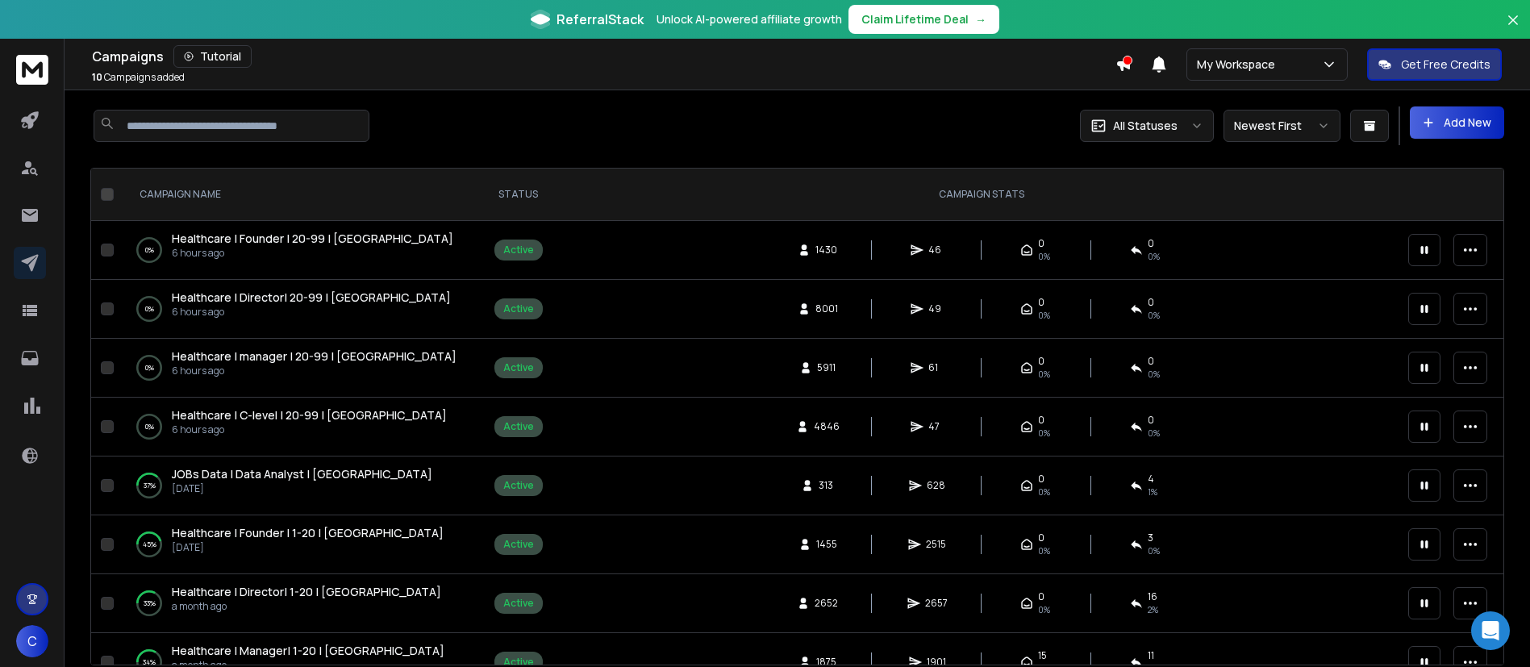 This screenshot has height=667, width=1530. What do you see at coordinates (1281, 126) in the screenshot?
I see `button: Newest First` at bounding box center [1281, 126].